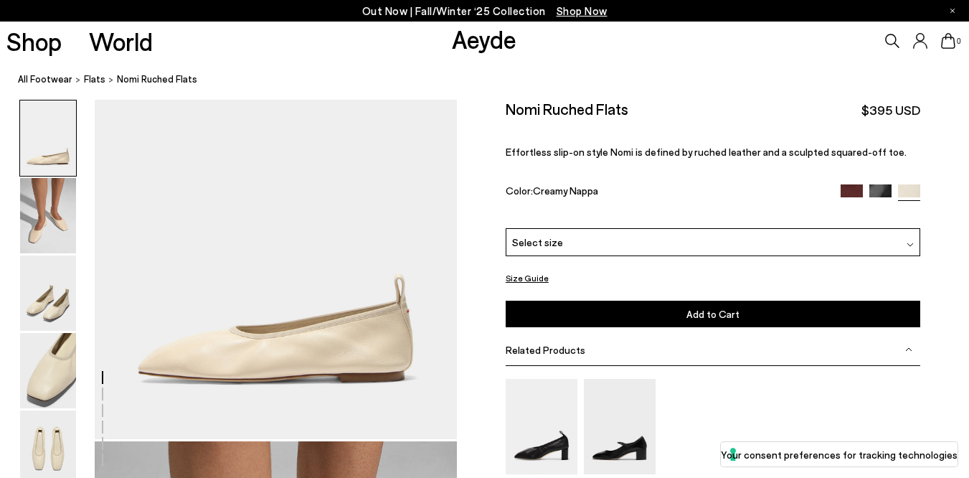 The height and width of the screenshot is (478, 969). What do you see at coordinates (48, 138) in the screenshot?
I see `img: Nomi Ruched Flats - Image 1` at bounding box center [48, 138].